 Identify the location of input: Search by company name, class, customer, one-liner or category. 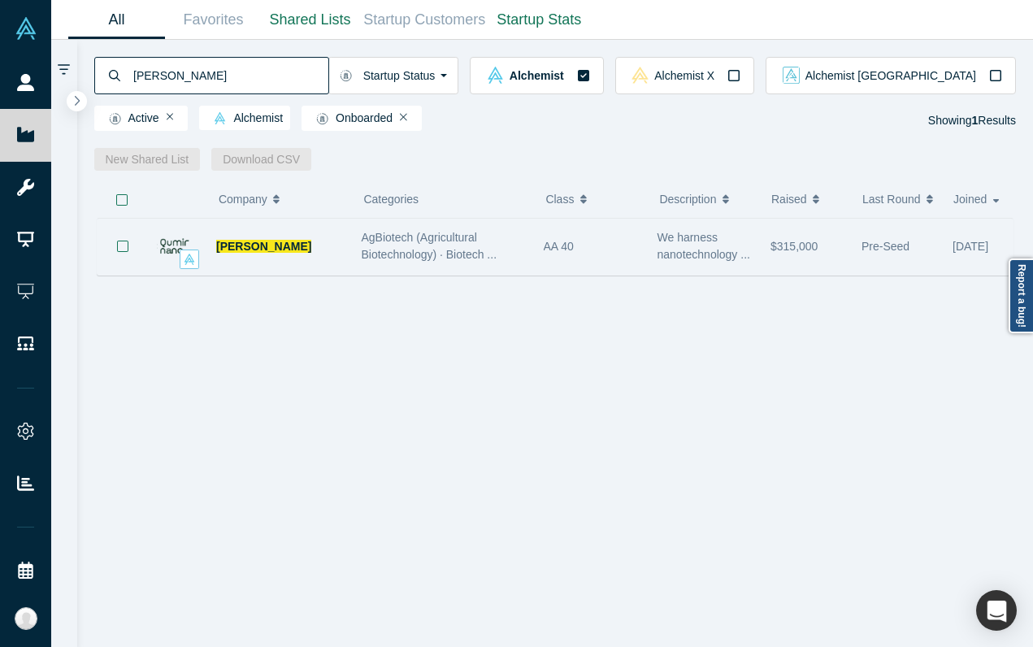
(230, 75).